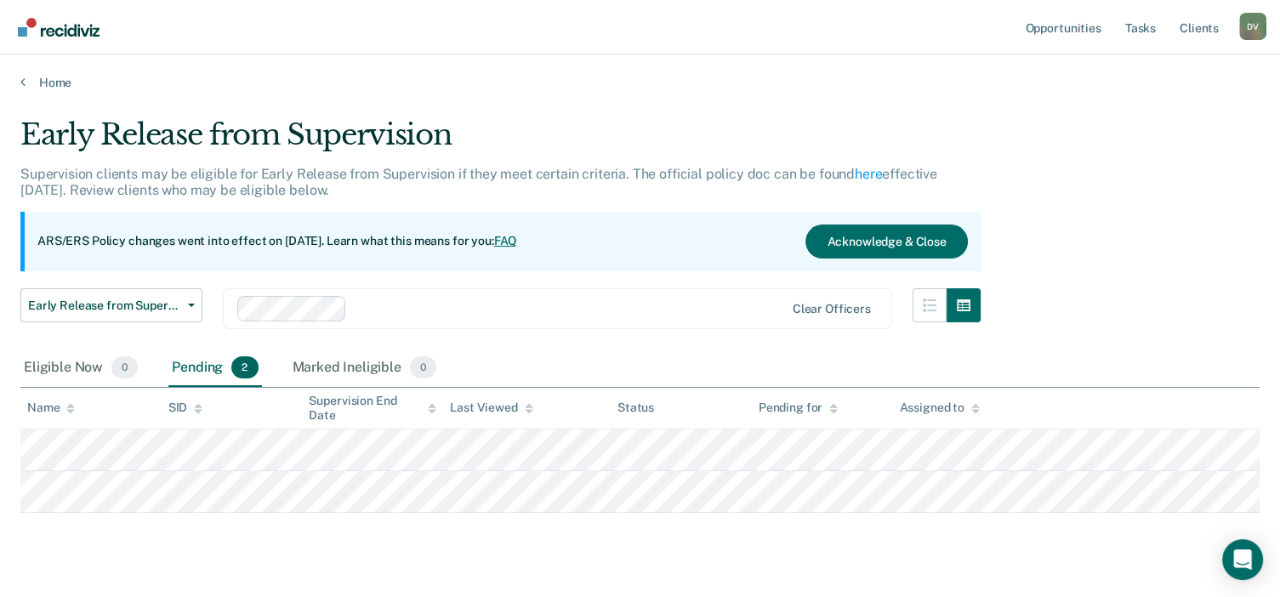 The image size is (1280, 597). Describe the element at coordinates (51, 407) in the screenshot. I see `div: Name` at that location.